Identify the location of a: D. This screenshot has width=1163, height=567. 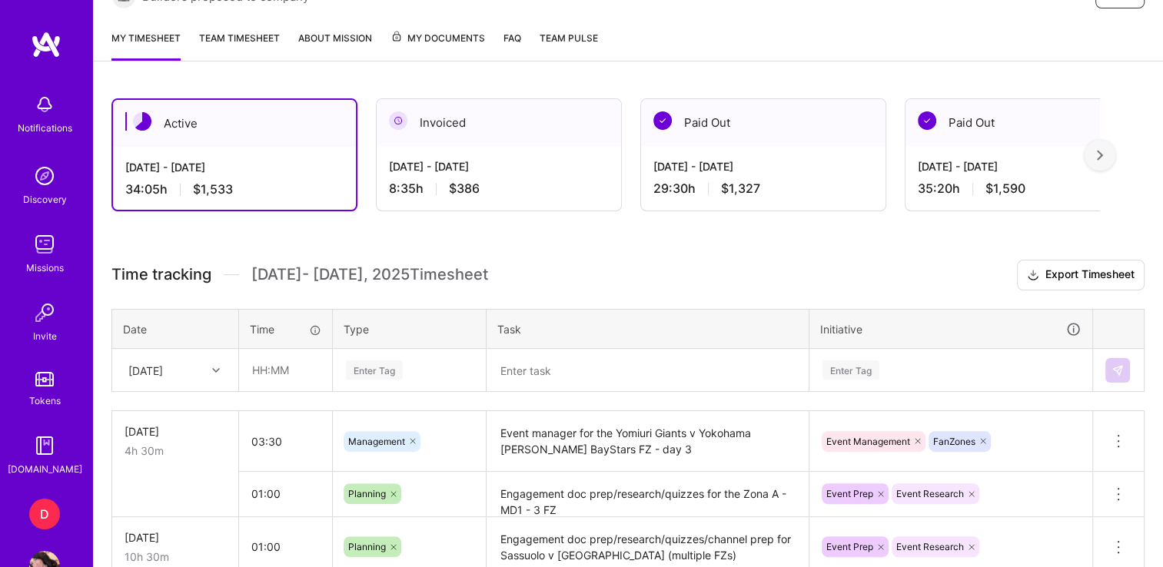
(45, 514).